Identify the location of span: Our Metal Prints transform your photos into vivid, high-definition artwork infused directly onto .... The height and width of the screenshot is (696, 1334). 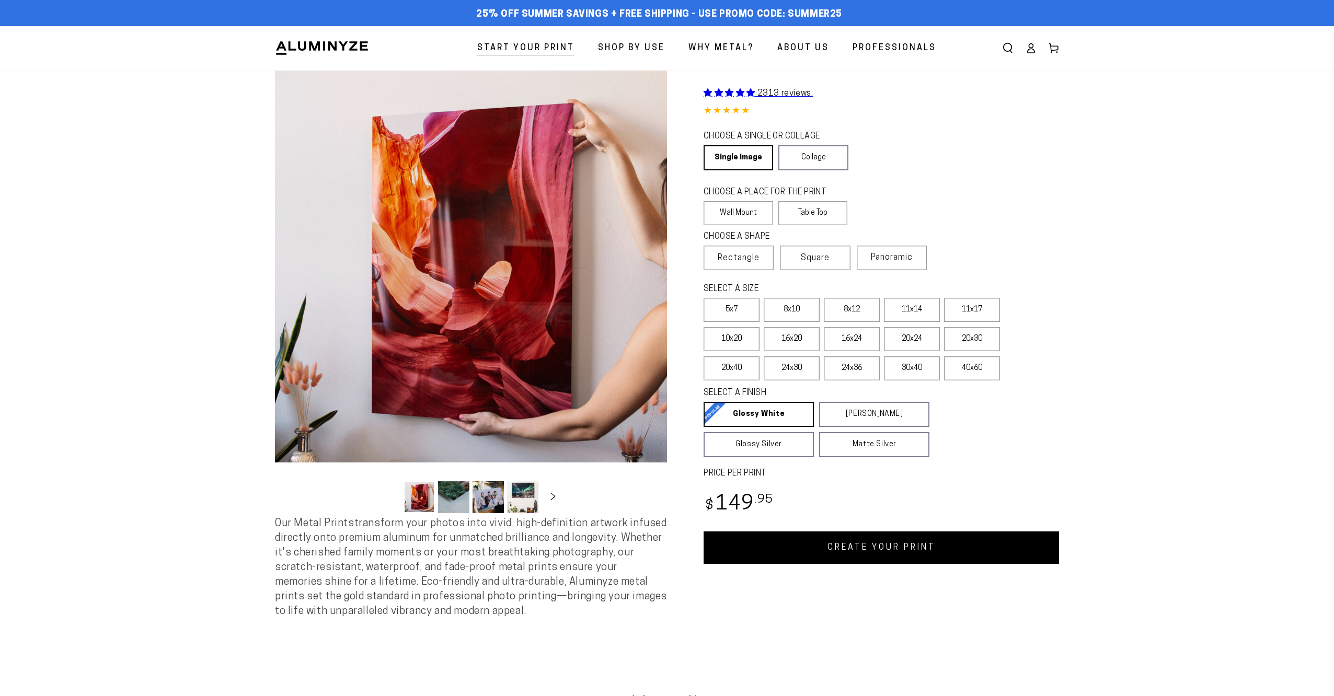
(471, 568).